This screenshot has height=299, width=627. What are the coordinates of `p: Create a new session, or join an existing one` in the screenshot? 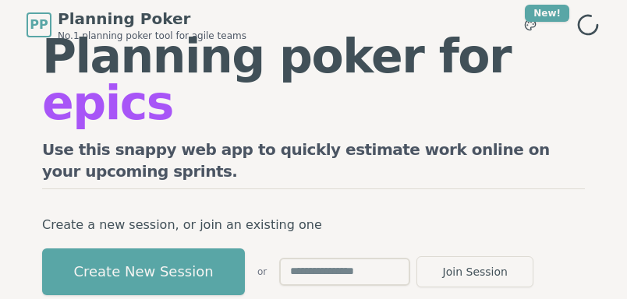 It's located at (314, 225).